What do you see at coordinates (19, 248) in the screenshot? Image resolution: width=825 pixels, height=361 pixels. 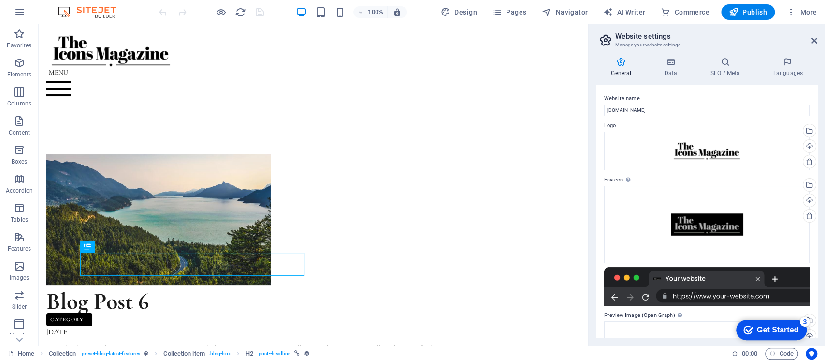 I see `p: Features` at bounding box center [19, 248].